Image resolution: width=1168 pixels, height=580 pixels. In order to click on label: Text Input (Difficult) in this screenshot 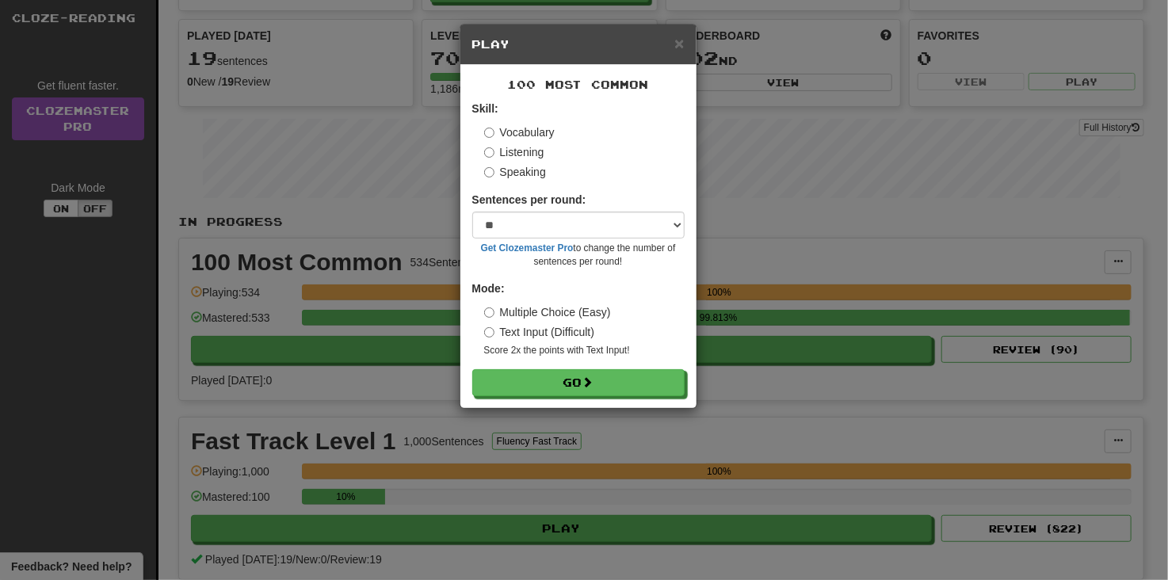, I will do `click(540, 332)`.